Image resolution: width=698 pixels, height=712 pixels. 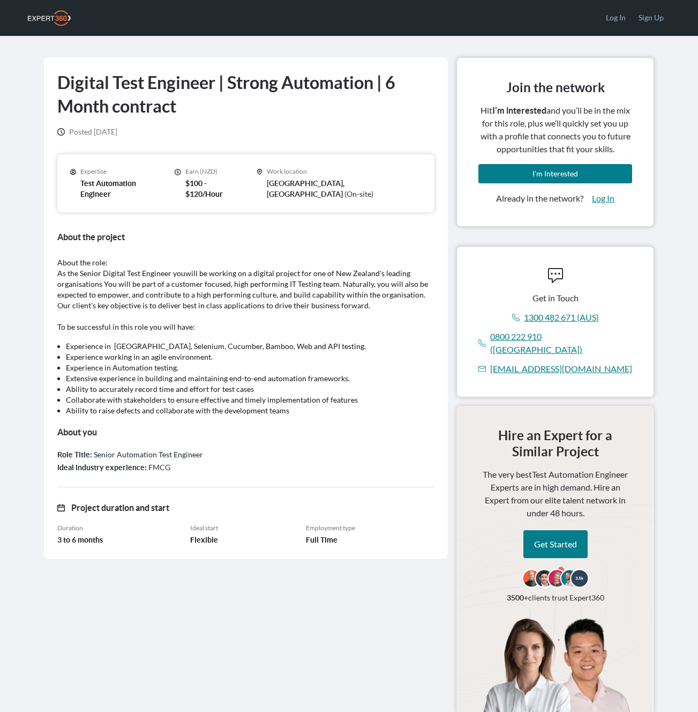 I want to click on h3: Project duration and start, so click(x=120, y=507).